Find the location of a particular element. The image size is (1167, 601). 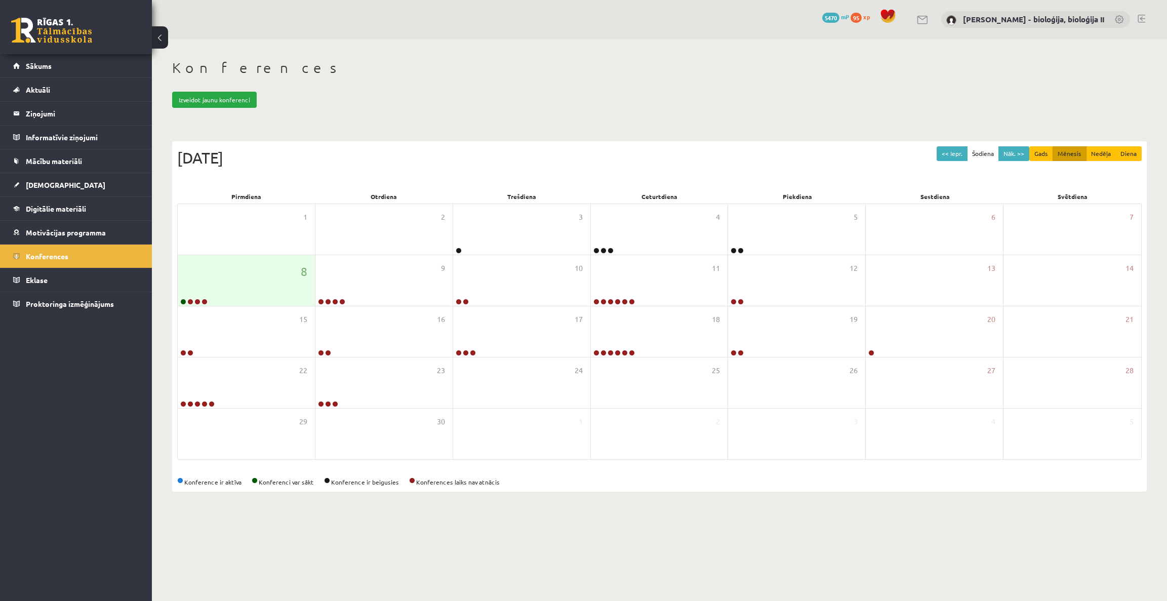

a: Eklase is located at coordinates (76, 280).